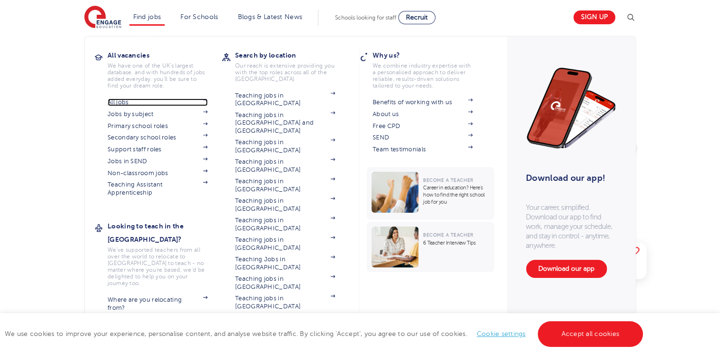 This screenshot has width=720, height=355. Describe the element at coordinates (594, 17) in the screenshot. I see `a: Sign up` at that location.